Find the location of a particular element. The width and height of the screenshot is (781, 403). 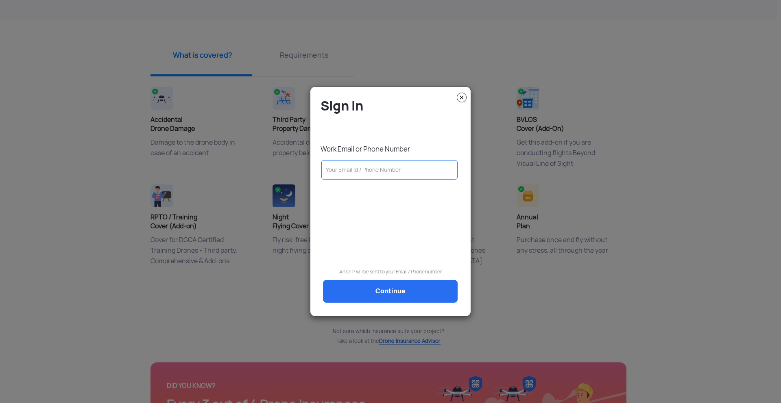

a: Continue is located at coordinates (390, 292).